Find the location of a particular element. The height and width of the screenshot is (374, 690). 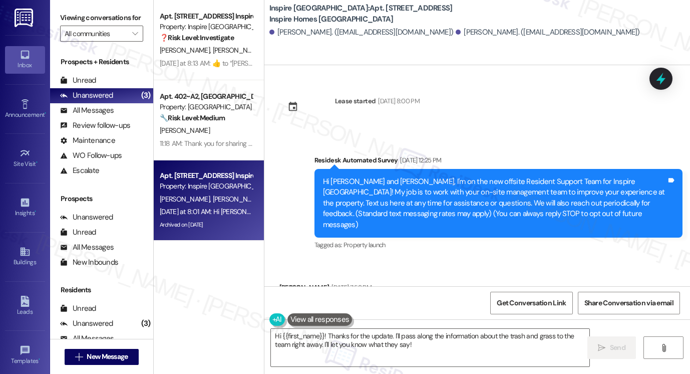

button: Send is located at coordinates (611, 347).